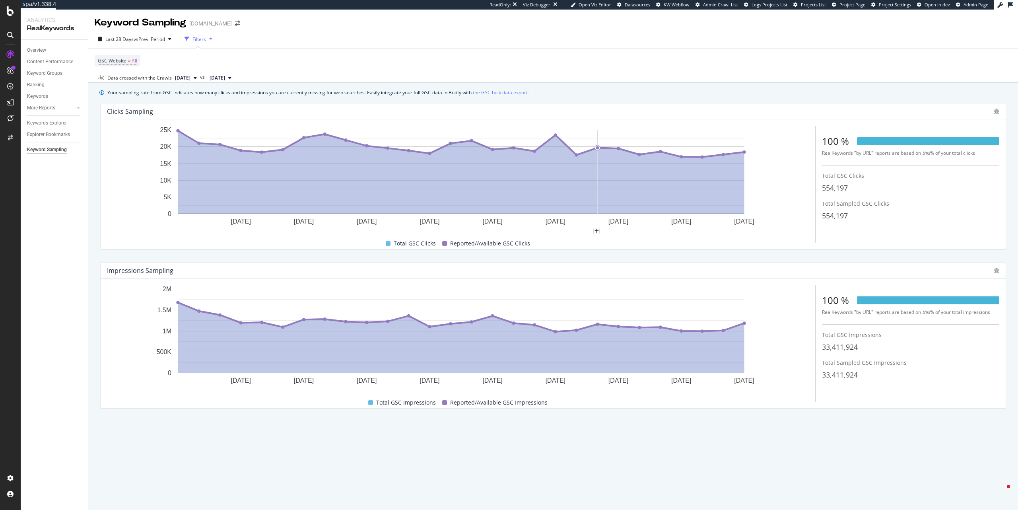 The height and width of the screenshot is (510, 1018). Describe the element at coordinates (167, 197) in the screenshot. I see `text: 5K` at that location.